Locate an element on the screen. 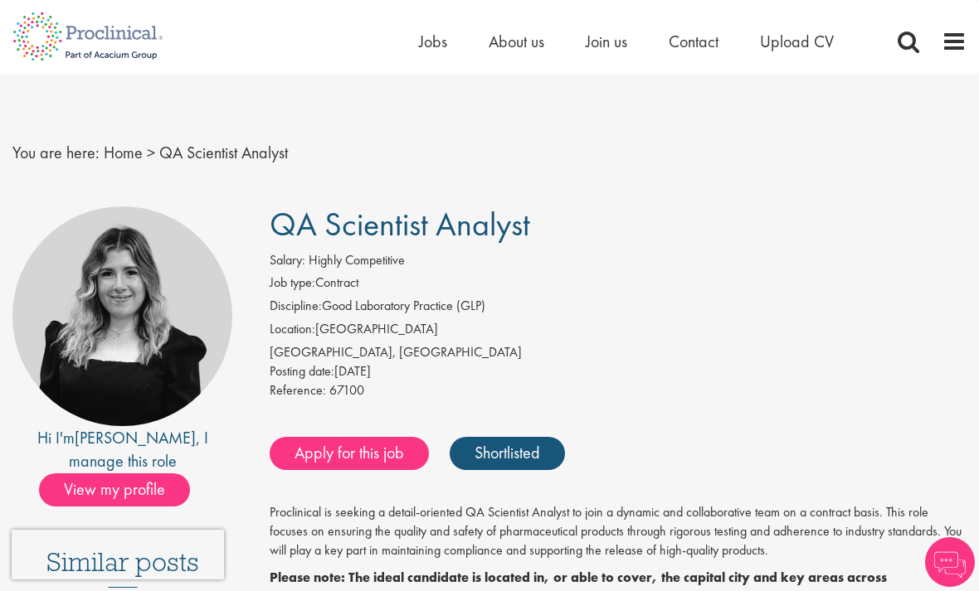  label: Reference: is located at coordinates (298, 391).